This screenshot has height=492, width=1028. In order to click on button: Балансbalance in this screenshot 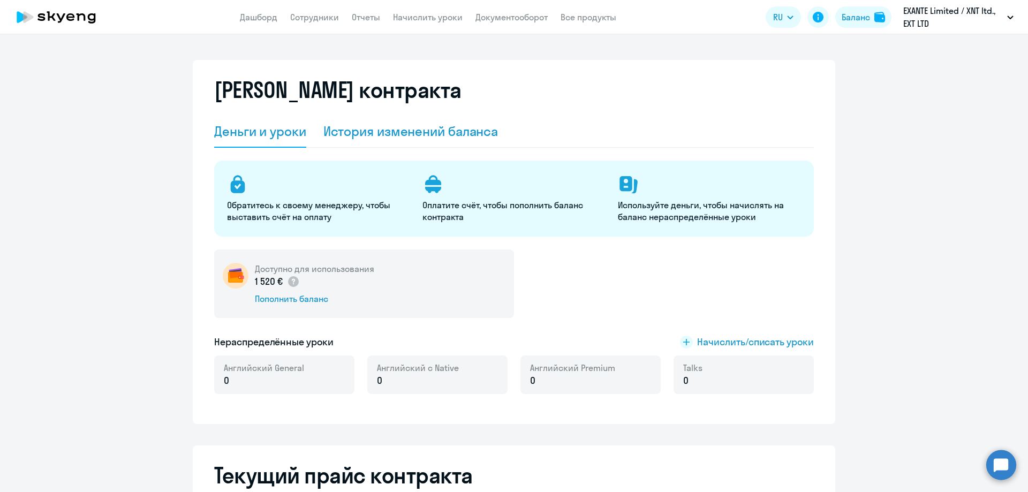, I will do `click(863, 17)`.